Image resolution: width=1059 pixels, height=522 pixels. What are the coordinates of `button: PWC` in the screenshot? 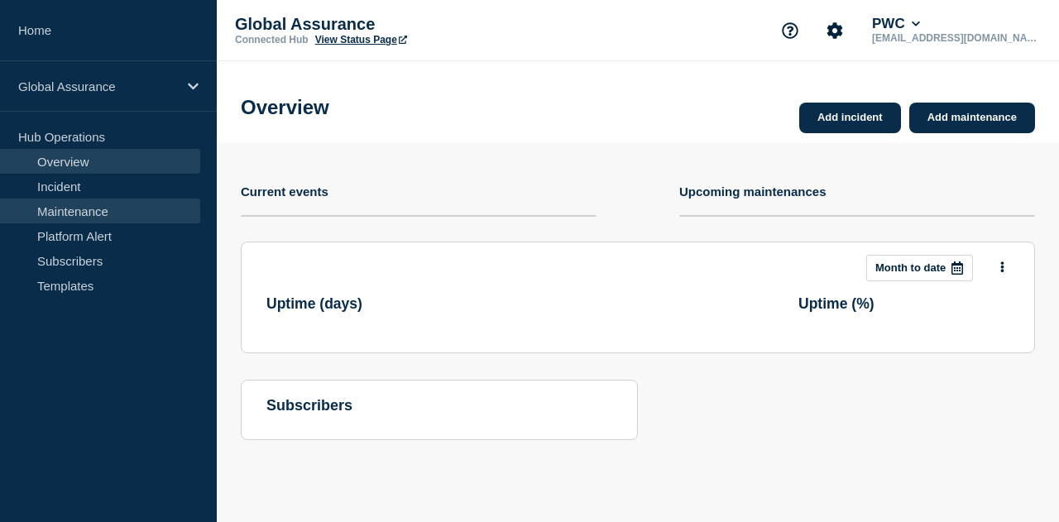 It's located at (896, 24).